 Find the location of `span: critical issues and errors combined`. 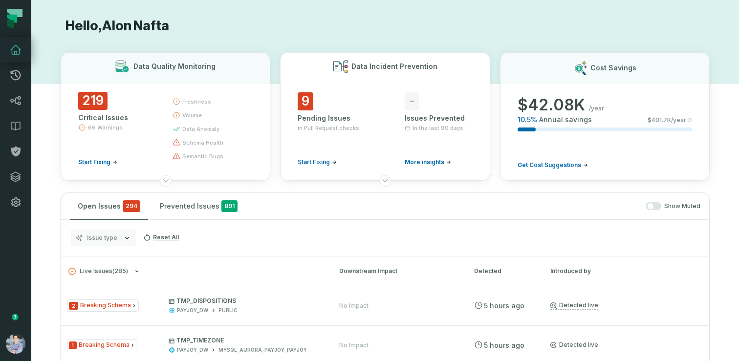

span: critical issues and errors combined is located at coordinates (131, 206).